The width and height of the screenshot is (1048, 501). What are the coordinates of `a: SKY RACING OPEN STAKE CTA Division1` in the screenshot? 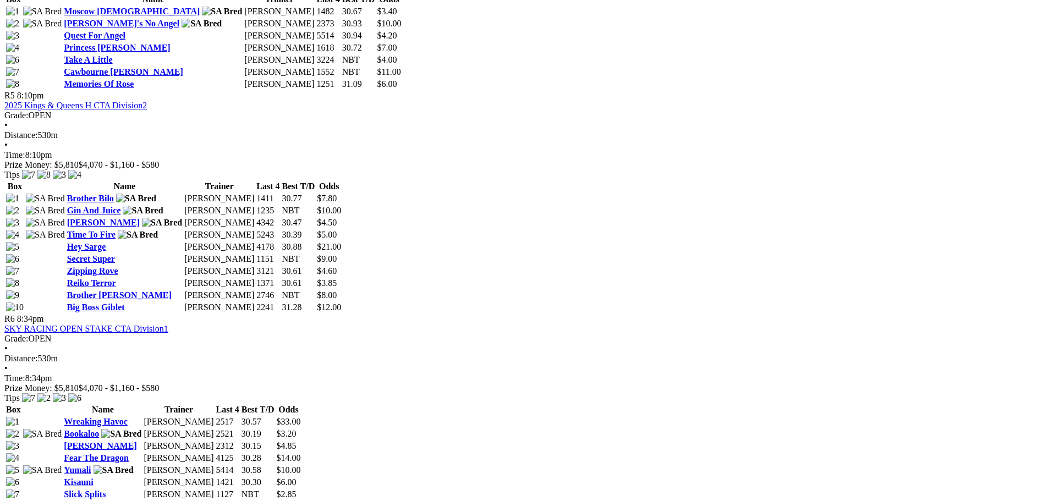 It's located at (86, 328).